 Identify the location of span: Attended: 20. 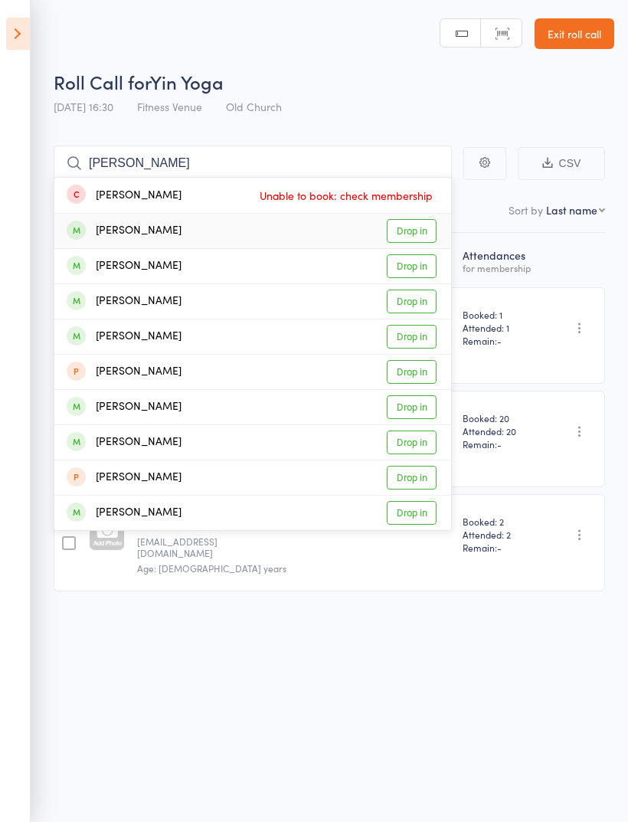
(500, 431).